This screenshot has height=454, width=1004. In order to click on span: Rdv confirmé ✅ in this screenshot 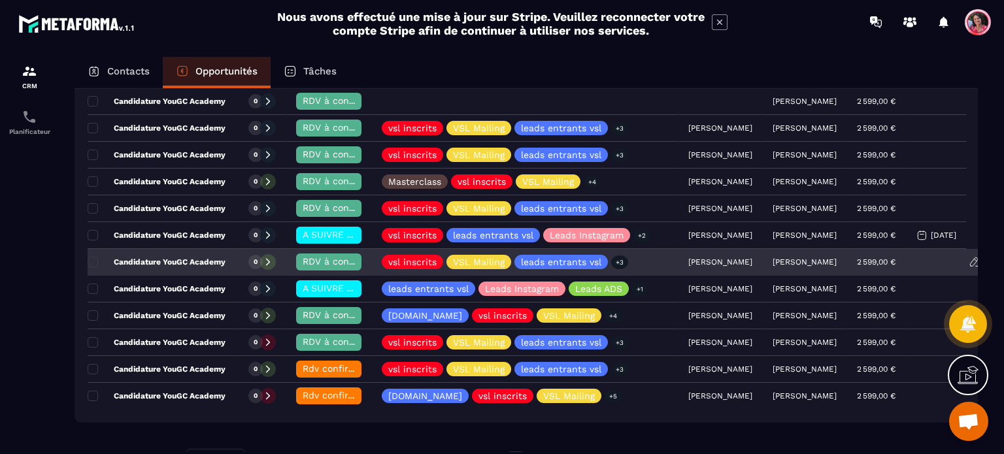, I will do `click(339, 396)`.